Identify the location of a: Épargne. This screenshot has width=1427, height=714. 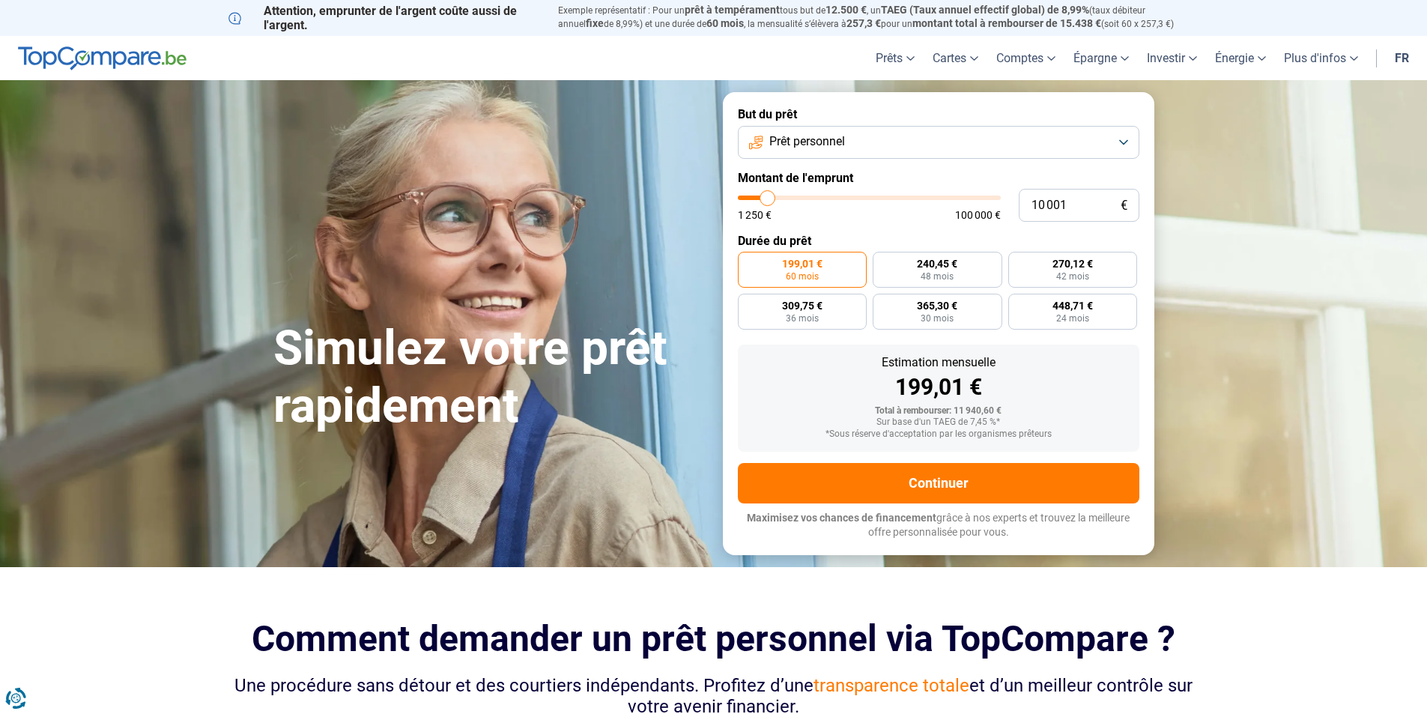
(1101, 58).